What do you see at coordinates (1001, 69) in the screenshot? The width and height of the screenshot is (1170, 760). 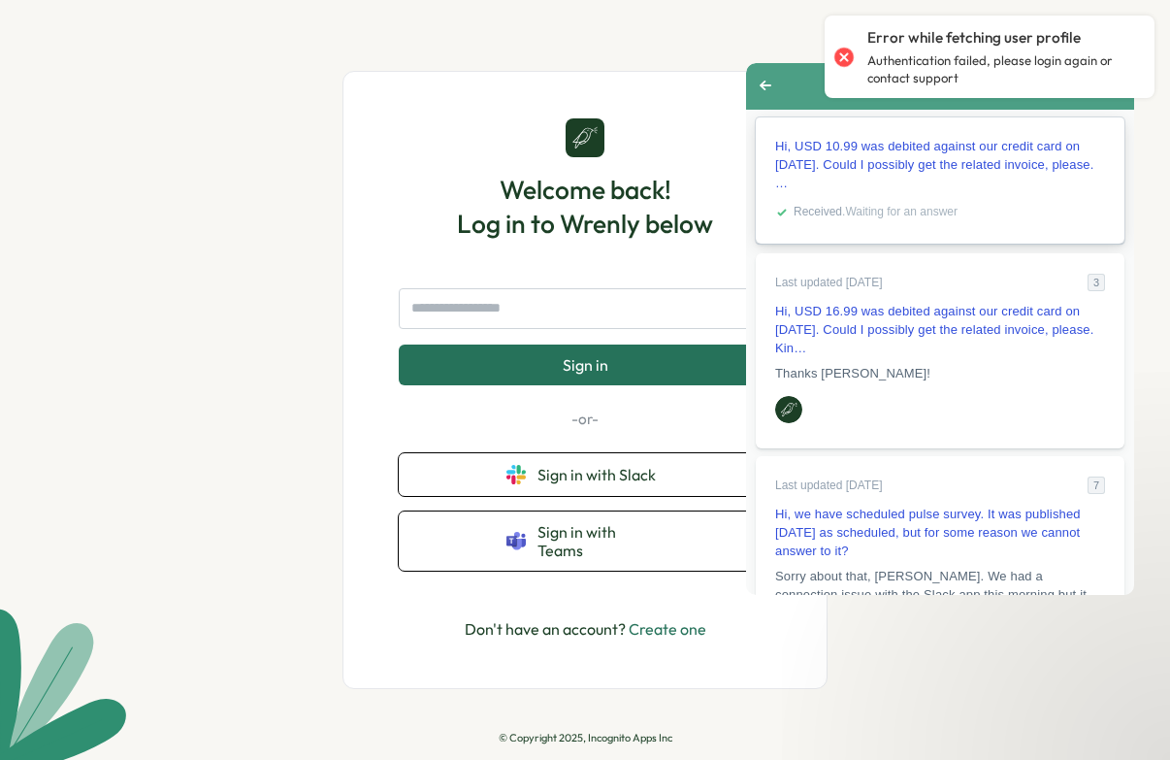 I see `p: Authentication failed, please login again or contact support` at bounding box center [1001, 69].